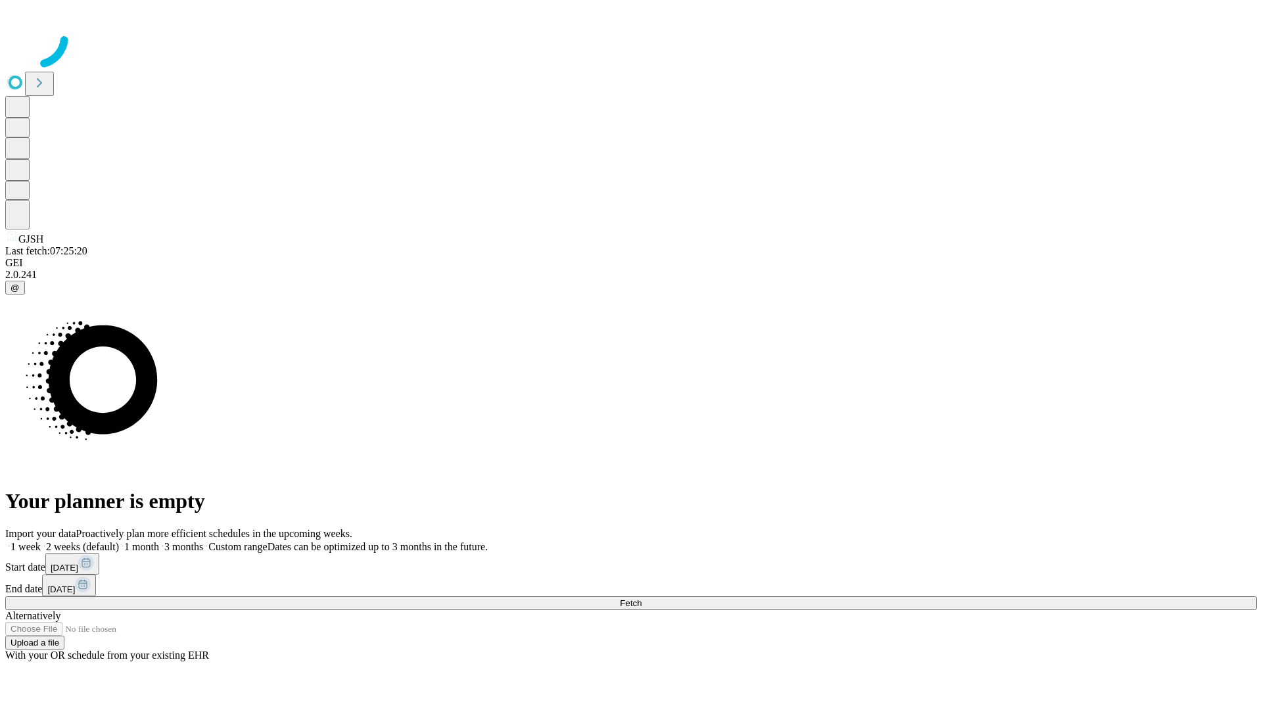 The image size is (1262, 710). I want to click on span: Custom range, so click(237, 546).